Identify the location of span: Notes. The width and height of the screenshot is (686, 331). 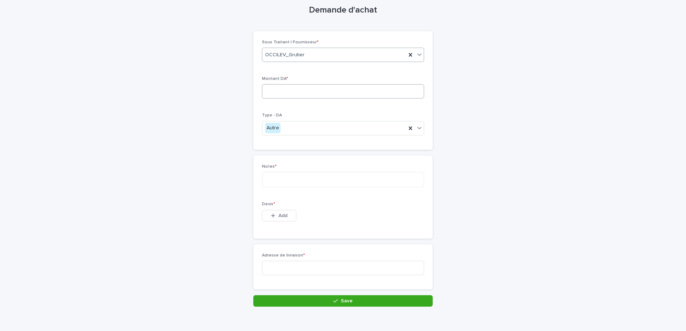
(269, 167).